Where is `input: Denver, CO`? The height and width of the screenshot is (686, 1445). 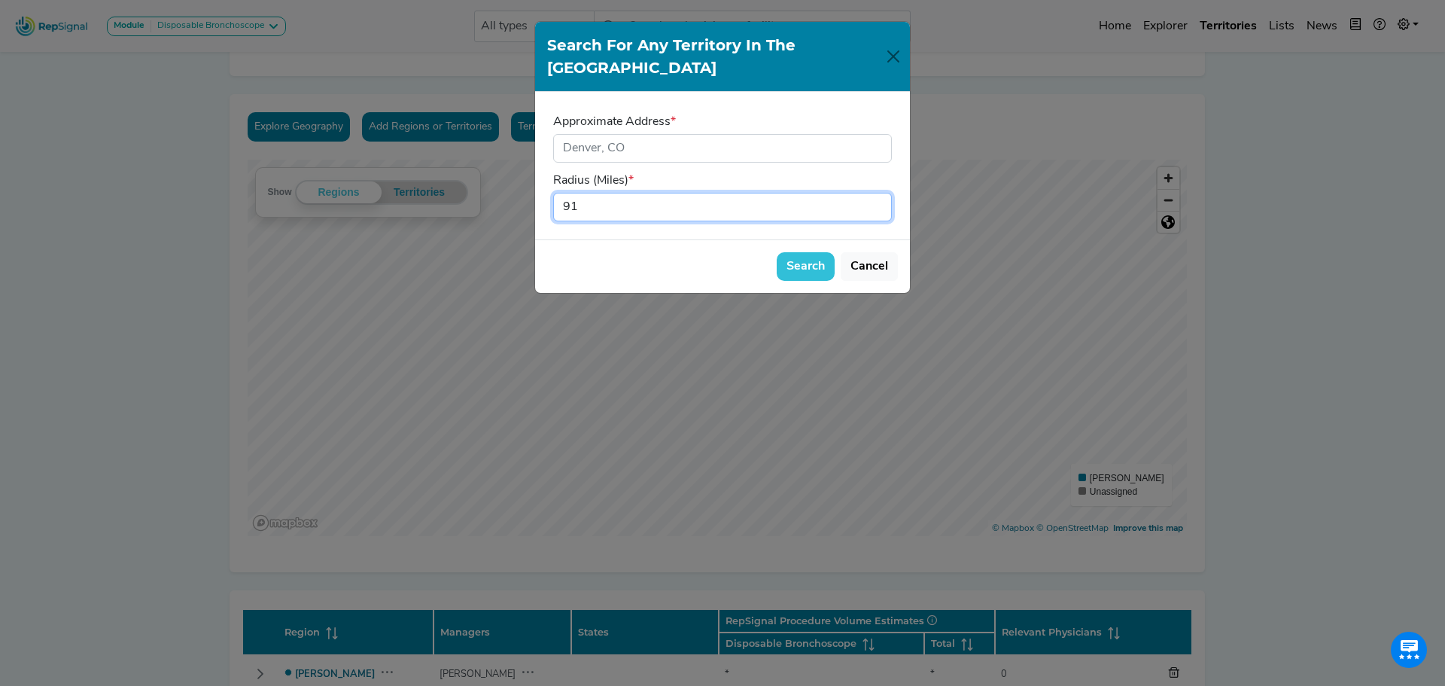 input: Denver, CO is located at coordinates (722, 148).